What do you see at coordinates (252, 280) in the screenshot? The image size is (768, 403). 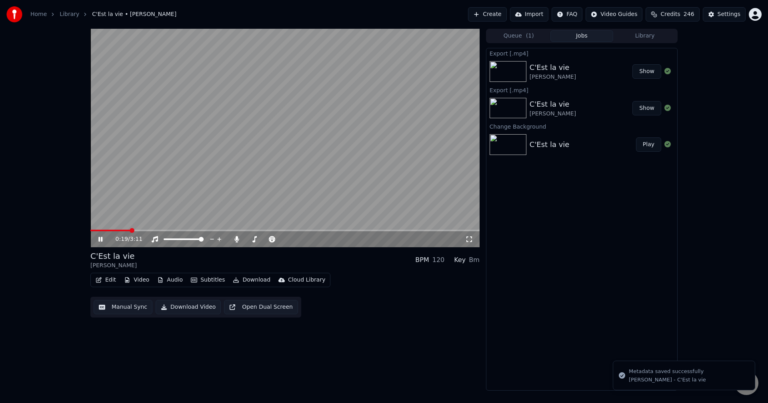 I see `button: Download` at bounding box center [252, 280].